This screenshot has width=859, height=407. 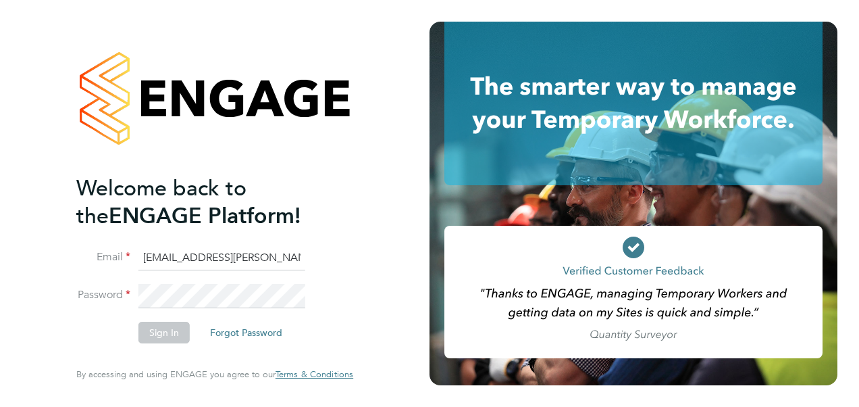 I want to click on span: Terms & Conditions, so click(x=314, y=374).